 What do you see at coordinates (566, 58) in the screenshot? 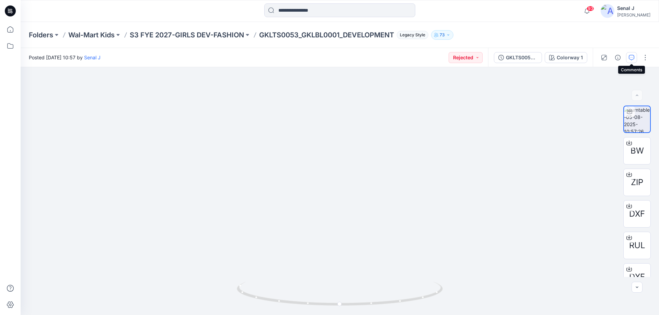
I see `button: Colorway 1` at bounding box center [566, 58].